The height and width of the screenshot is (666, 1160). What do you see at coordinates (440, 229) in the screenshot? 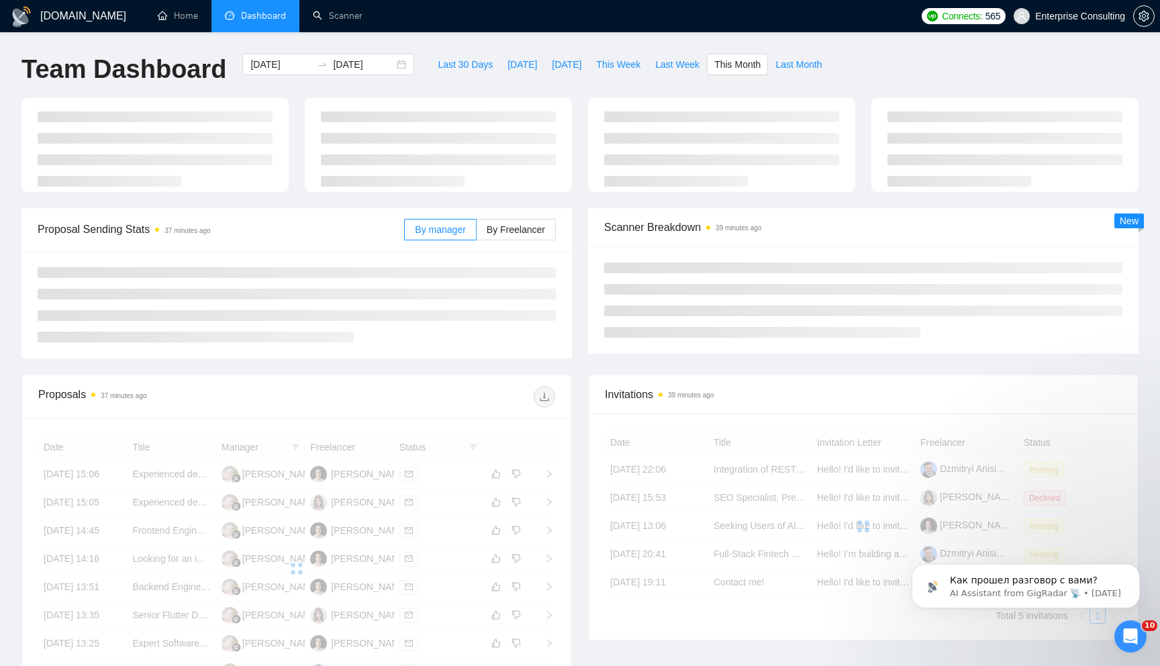
I see `span: By manager` at bounding box center [440, 229].